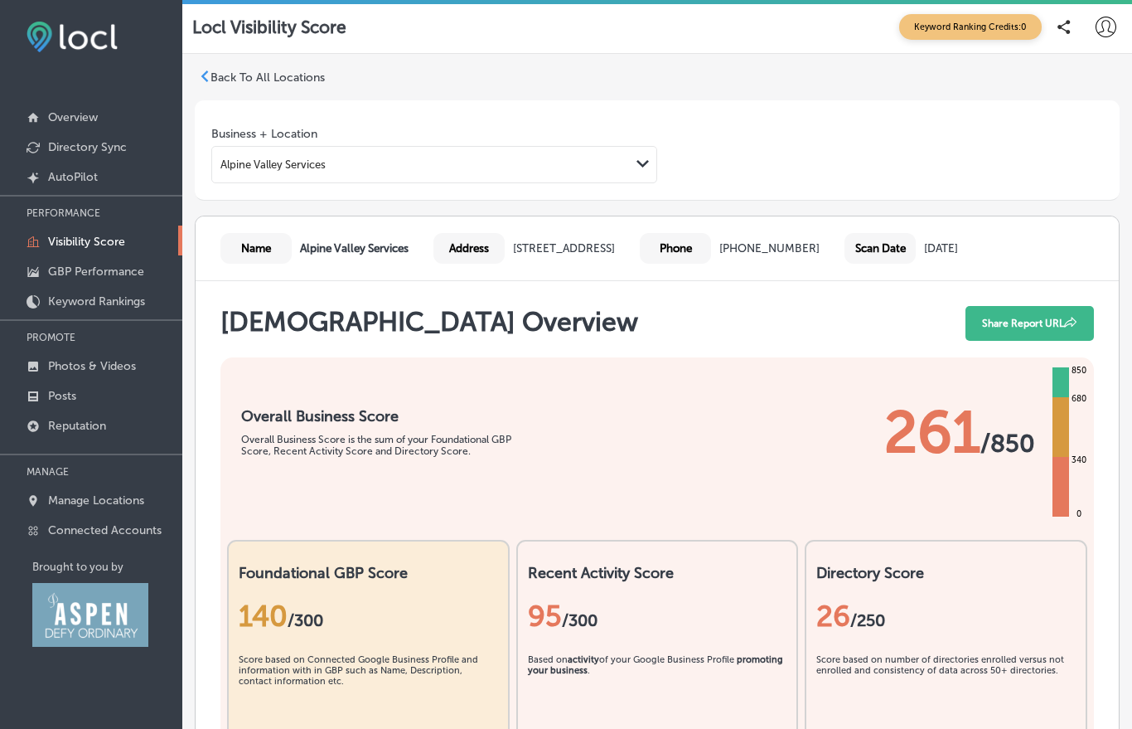  I want to click on p: Back To All Locations, so click(268, 77).